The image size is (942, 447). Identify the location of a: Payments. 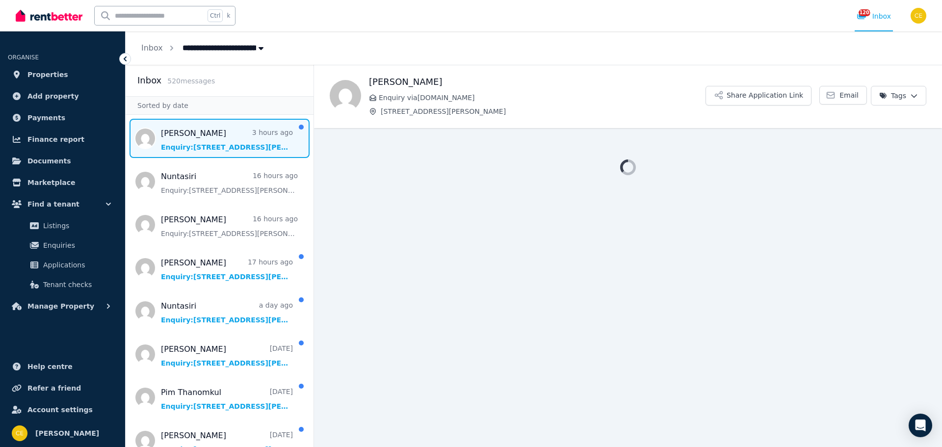
(62, 118).